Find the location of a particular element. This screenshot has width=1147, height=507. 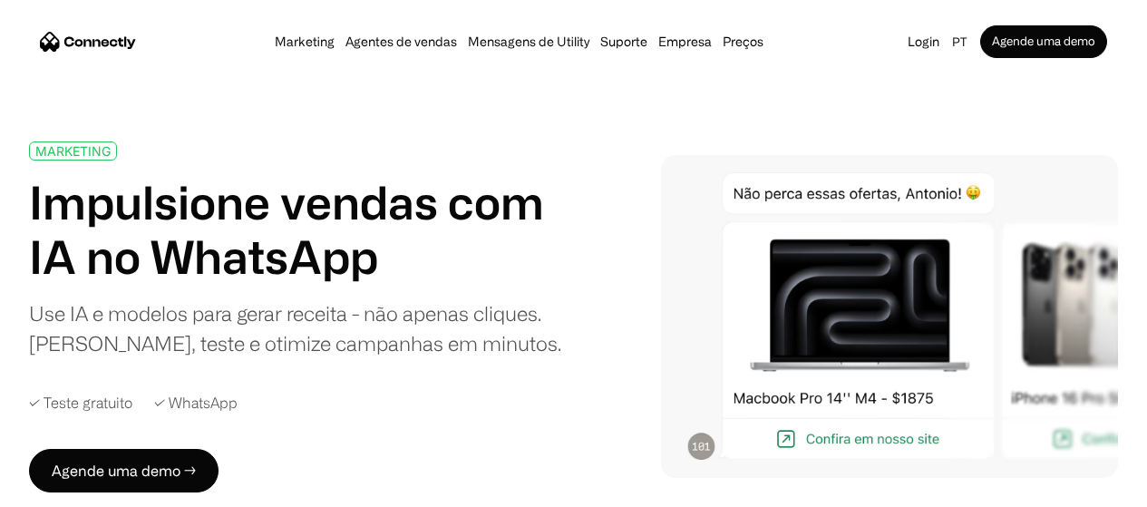

h1: Impulsione vendas com IA no WhatsApp is located at coordinates (297, 229).